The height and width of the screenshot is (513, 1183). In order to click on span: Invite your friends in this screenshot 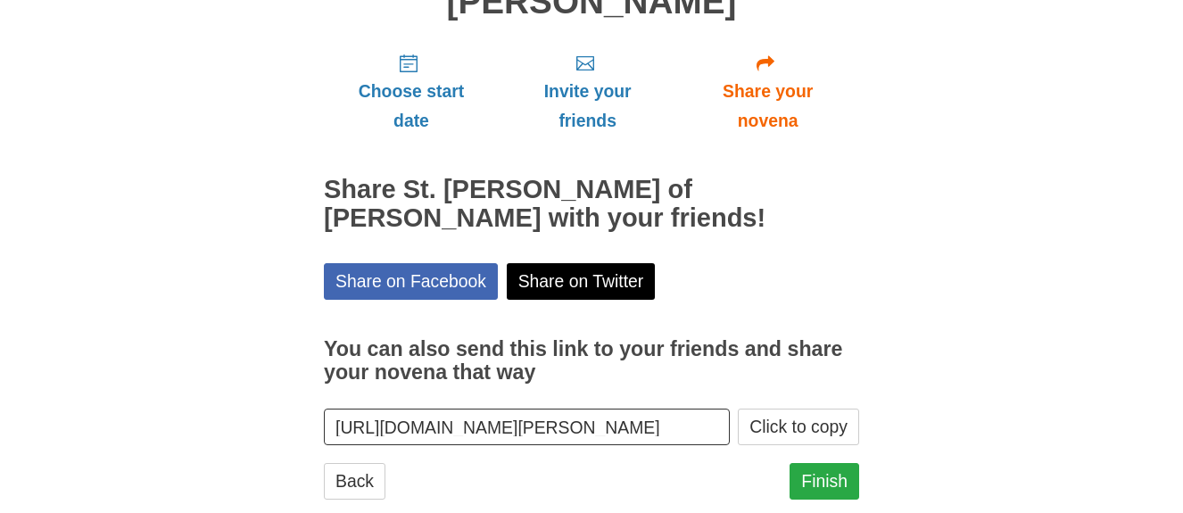, I will do `click(587, 106)`.